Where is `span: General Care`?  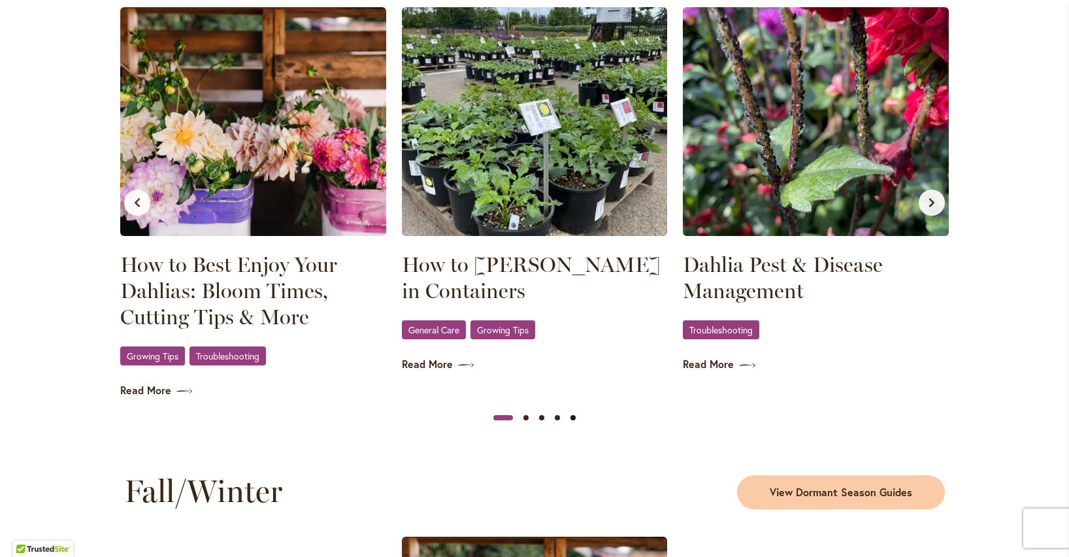
span: General Care is located at coordinates (434, 329).